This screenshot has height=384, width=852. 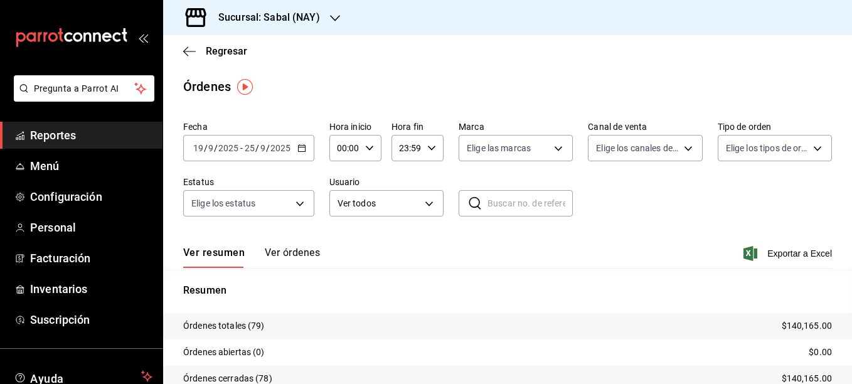 What do you see at coordinates (637, 148) in the screenshot?
I see `span: Elige los canales de venta` at bounding box center [637, 148].